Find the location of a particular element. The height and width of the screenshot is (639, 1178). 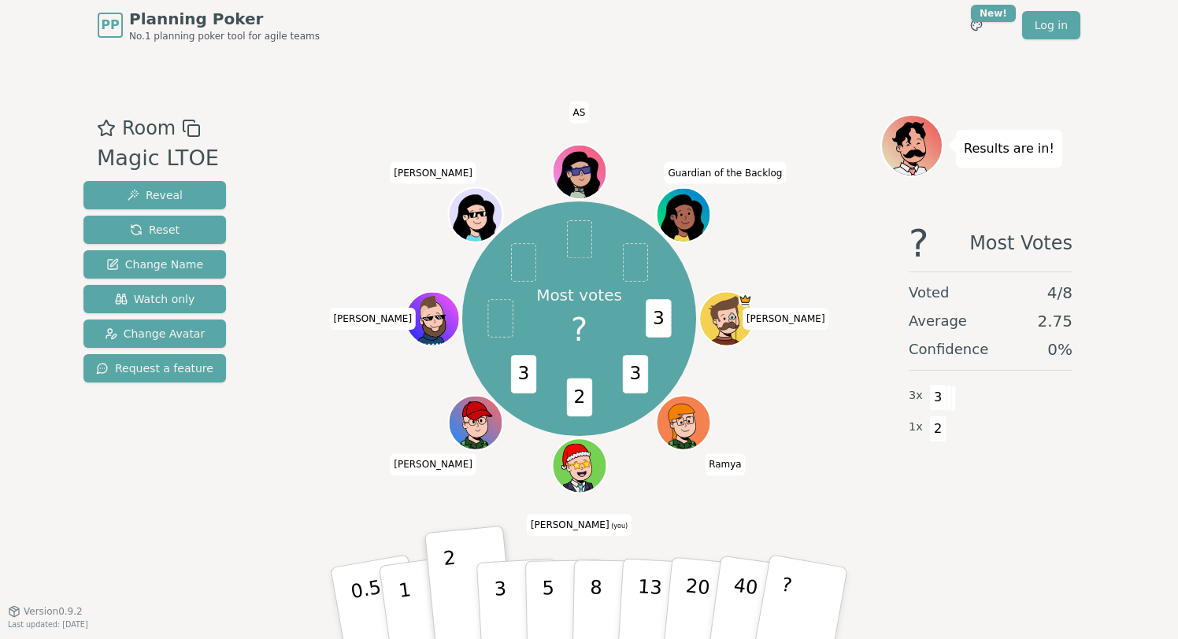

button: Add as favourite is located at coordinates (106, 128).